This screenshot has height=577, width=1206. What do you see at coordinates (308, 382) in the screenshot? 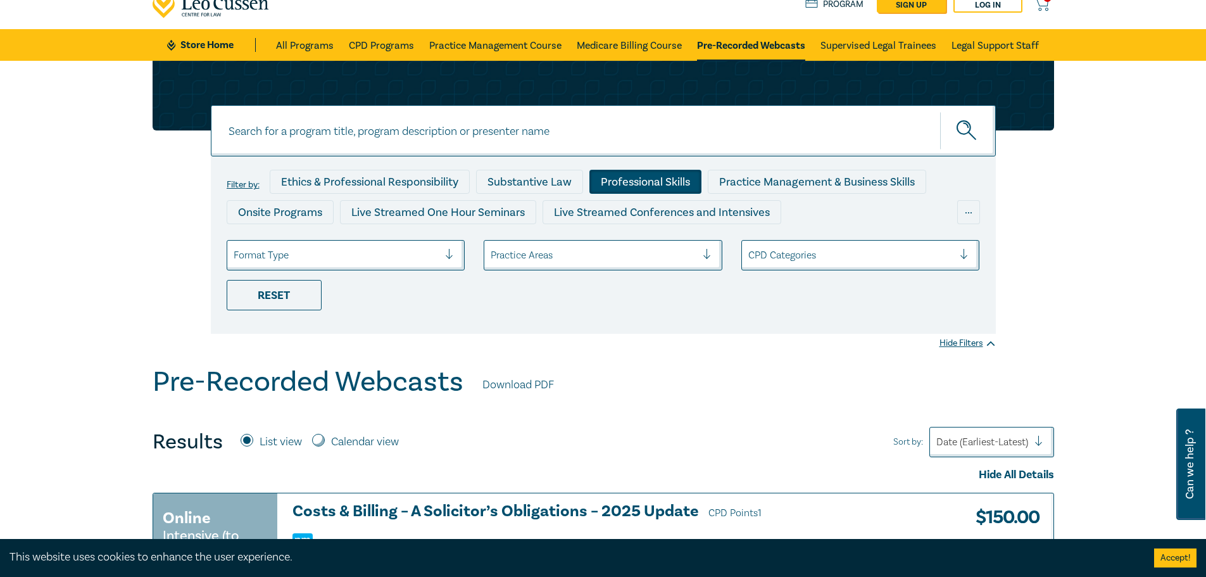
I see `h1: Pre-Recorded Webcasts` at bounding box center [308, 382].